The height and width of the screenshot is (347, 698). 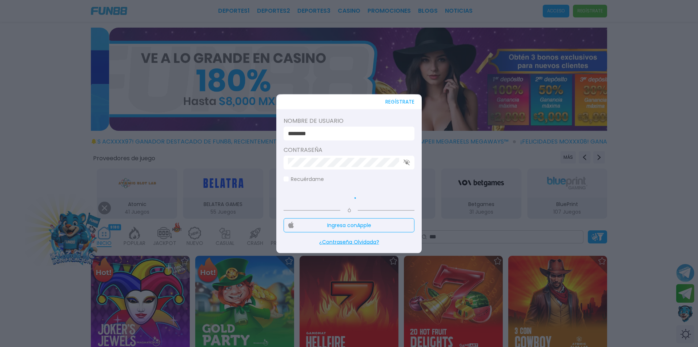 What do you see at coordinates (349, 225) in the screenshot?
I see `button: Ingresa conApple` at bounding box center [349, 225].